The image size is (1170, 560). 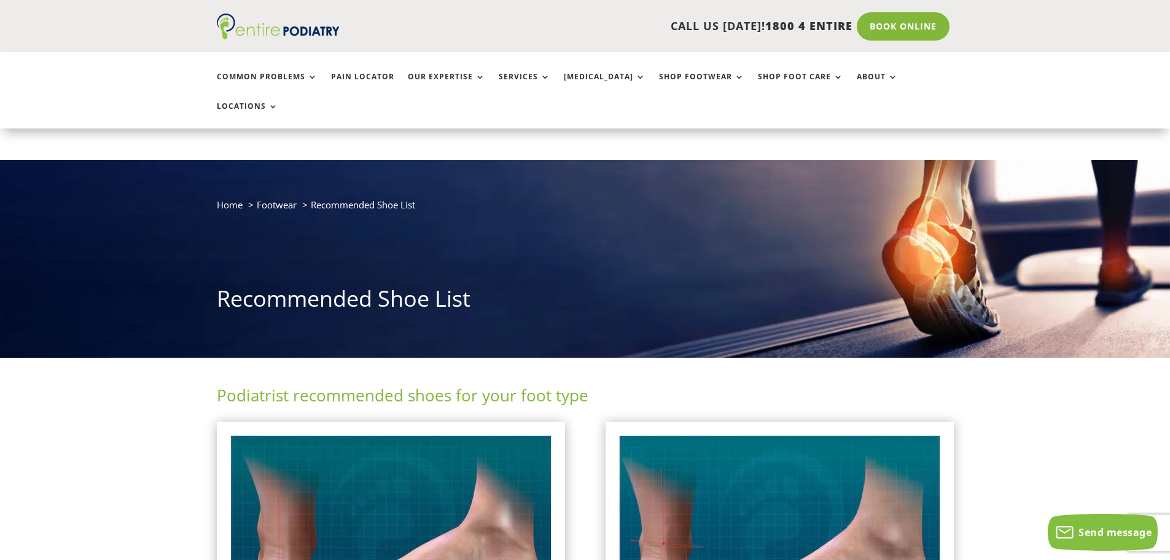 I want to click on a: Shop Foot Care, so click(x=801, y=85).